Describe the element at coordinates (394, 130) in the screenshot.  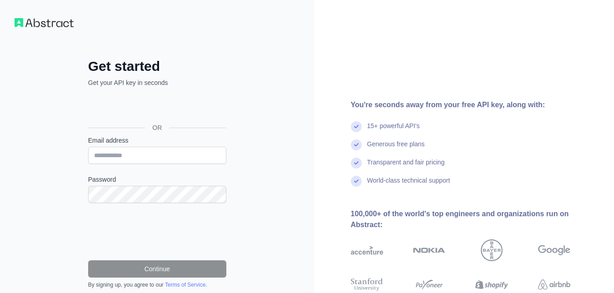
I see `div: 15+ powerful API's` at that location.